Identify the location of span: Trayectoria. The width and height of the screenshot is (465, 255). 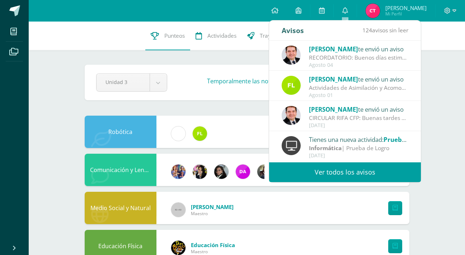
(274, 35).